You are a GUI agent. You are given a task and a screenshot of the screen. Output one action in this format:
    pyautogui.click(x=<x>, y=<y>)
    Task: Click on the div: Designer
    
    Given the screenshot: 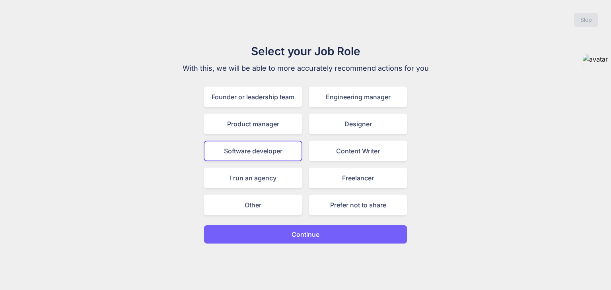 What is the action you would take?
    pyautogui.click(x=358, y=124)
    